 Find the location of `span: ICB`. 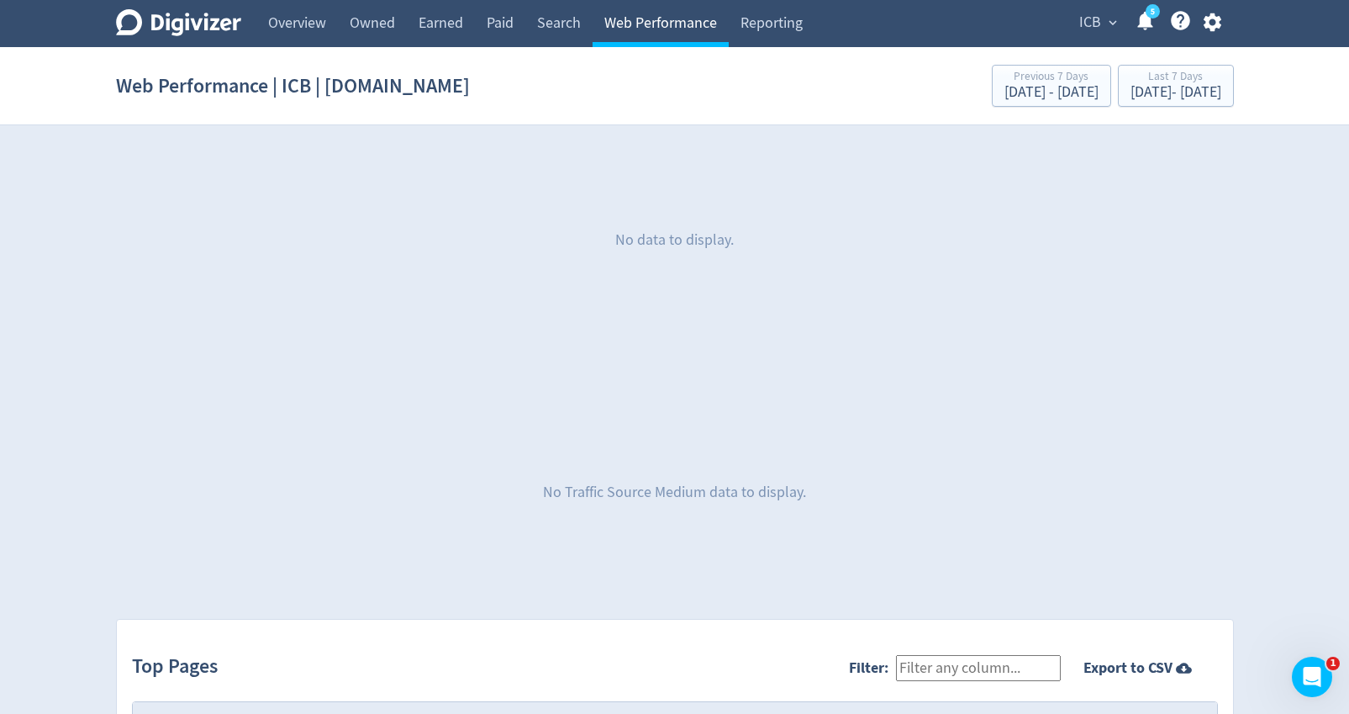

span: ICB is located at coordinates (1090, 23).